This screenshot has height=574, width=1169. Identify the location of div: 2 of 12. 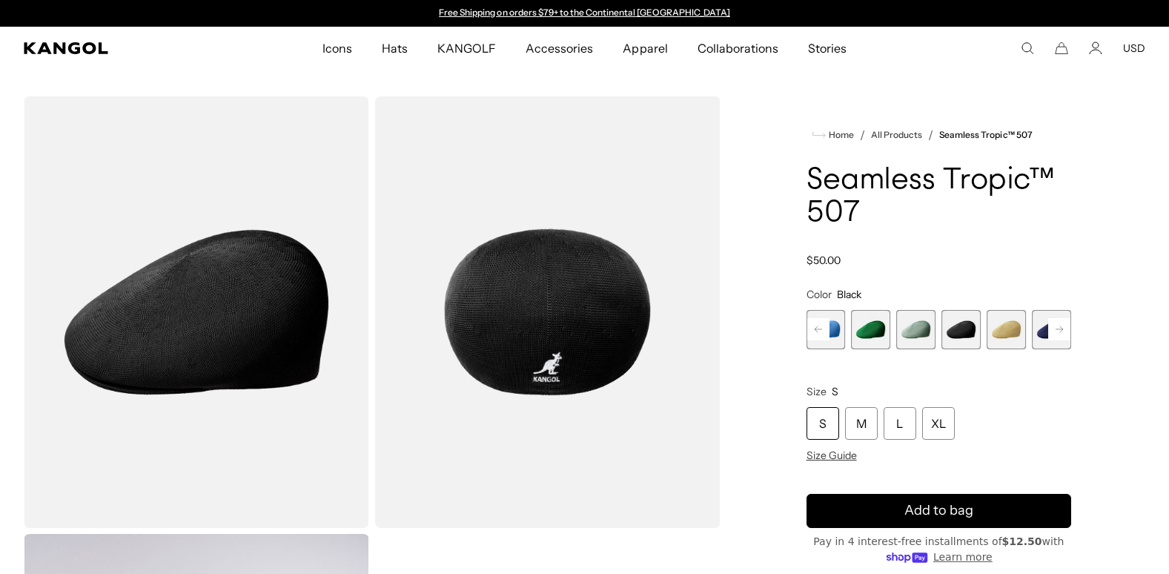
(826, 329).